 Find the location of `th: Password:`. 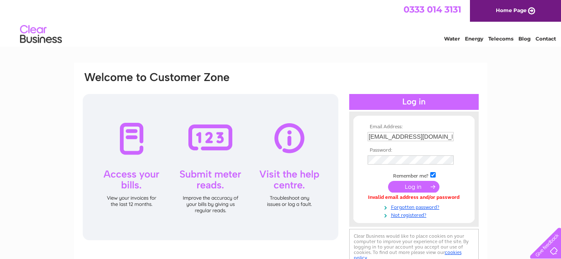

th: Password: is located at coordinates (414, 150).